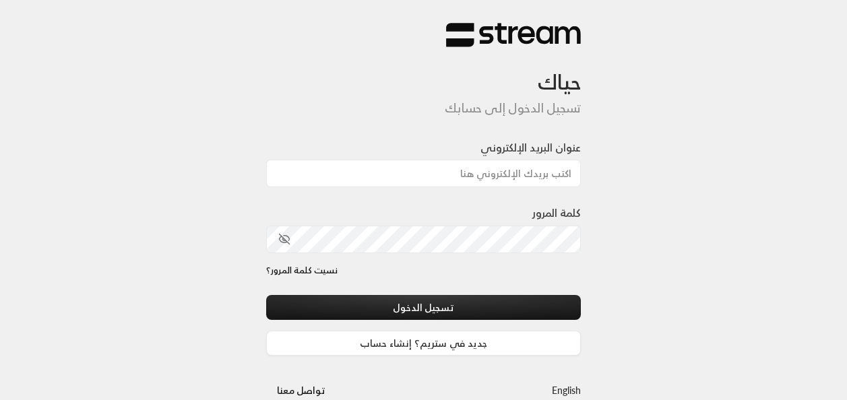  I want to click on a: جديد في ستريم؟ إنشاء حساب, so click(424, 343).